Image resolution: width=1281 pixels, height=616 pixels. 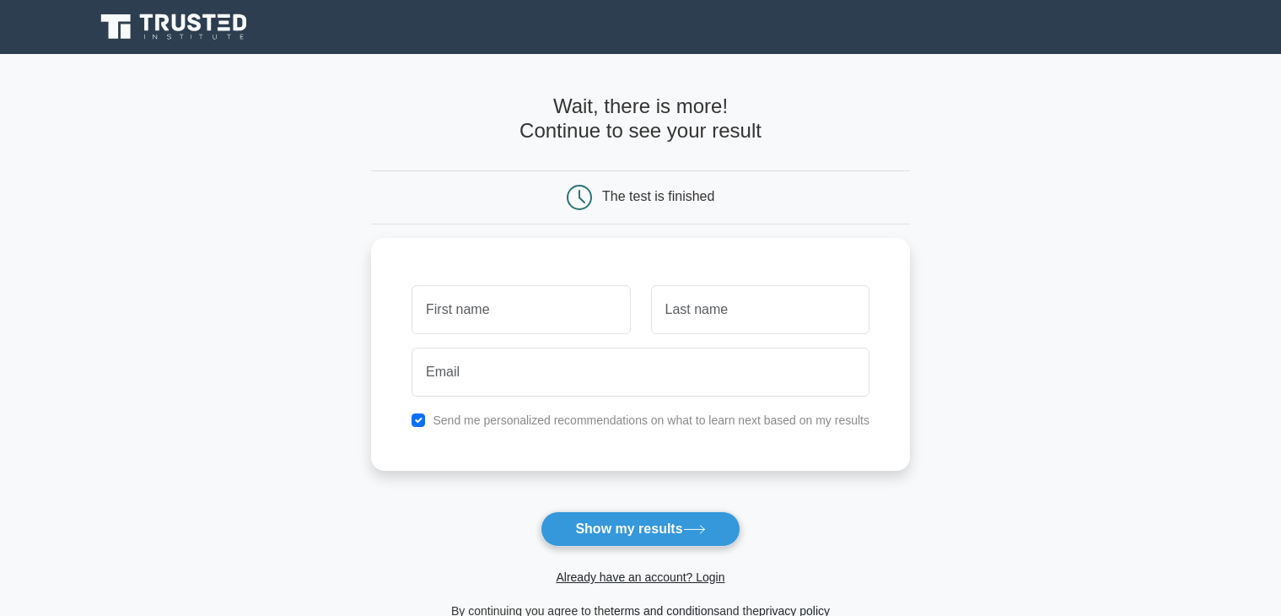 What do you see at coordinates (640, 577) in the screenshot?
I see `a: Already have an account? Login` at bounding box center [640, 577].